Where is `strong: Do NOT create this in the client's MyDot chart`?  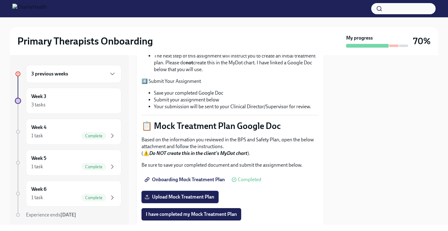
strong: Do NOT create this in the client's MyDot chart is located at coordinates (198, 153).